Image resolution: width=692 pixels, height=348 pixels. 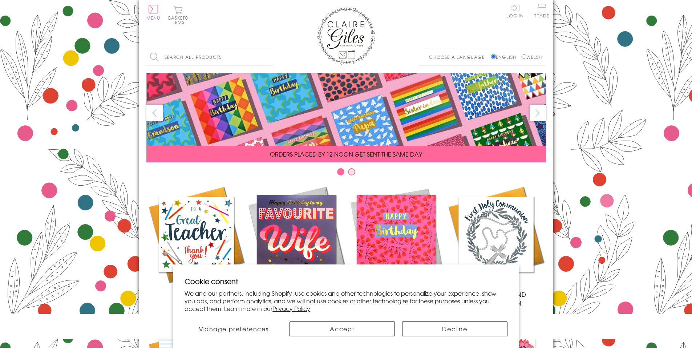 I want to click on span: ORDERS PLACED BY 12 NOON GET SENT THE SAME DAY, so click(x=346, y=154).